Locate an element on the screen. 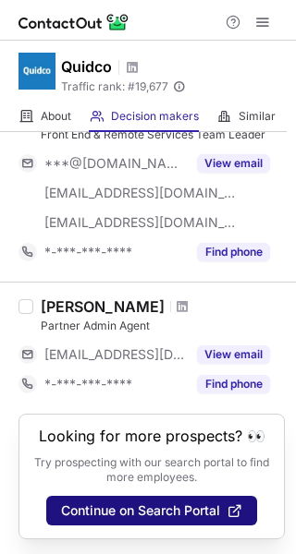 The width and height of the screenshot is (296, 554). div: Front End & Remote Services Team Leader is located at coordinates (163, 135).